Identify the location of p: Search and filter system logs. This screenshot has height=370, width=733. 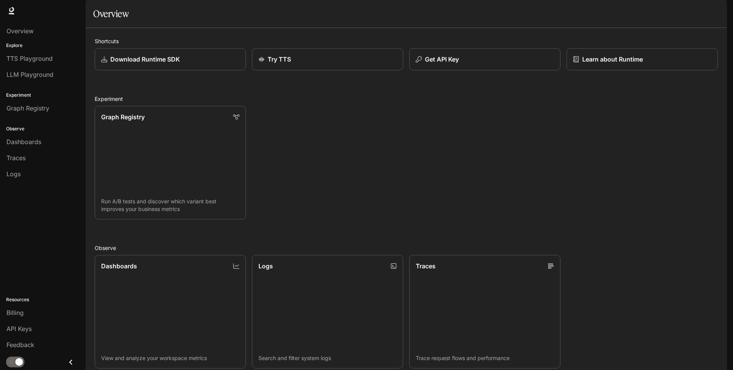
(328, 358).